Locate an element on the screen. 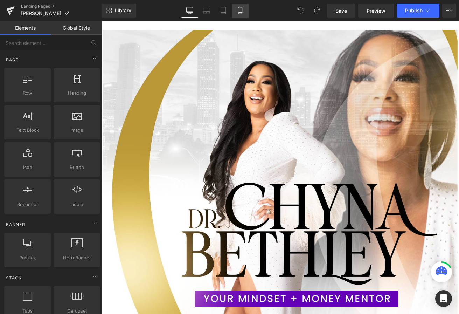  a: Desktop is located at coordinates (190, 11).